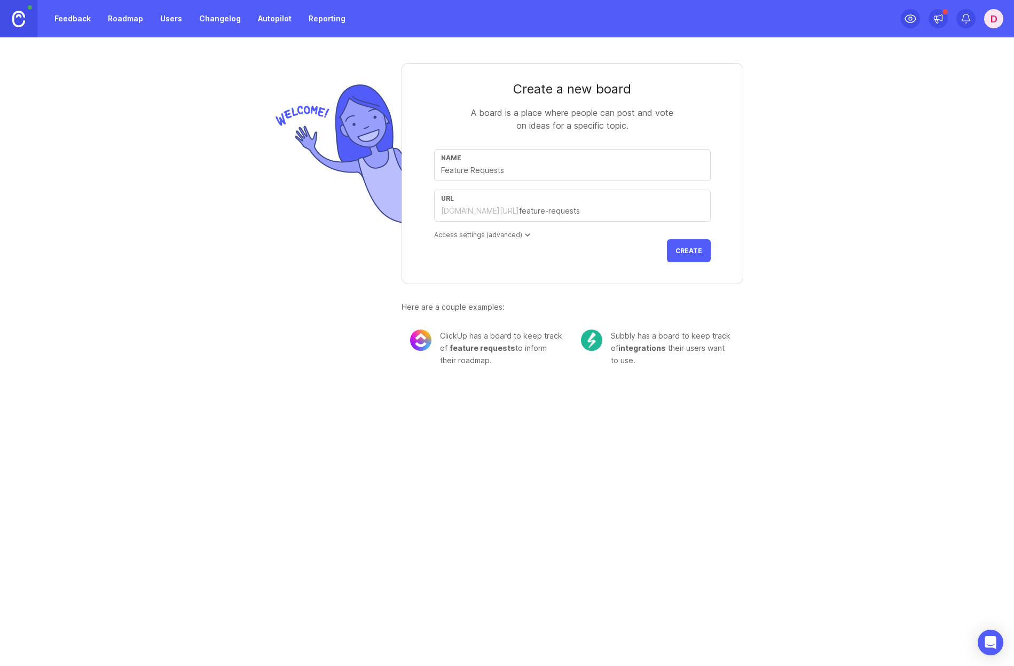 The width and height of the screenshot is (1014, 666). What do you see at coordinates (171, 19) in the screenshot?
I see `a: Users` at bounding box center [171, 19].